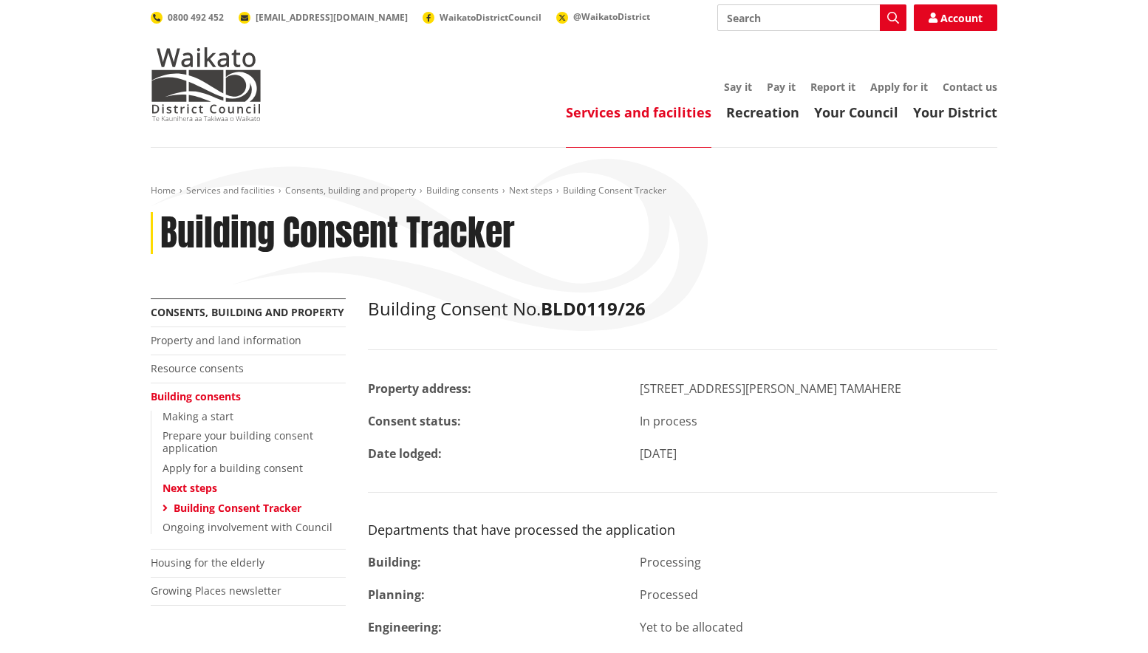 The image size is (1148, 653). Describe the element at coordinates (405, 454) in the screenshot. I see `strong: Date lodged:` at that location.